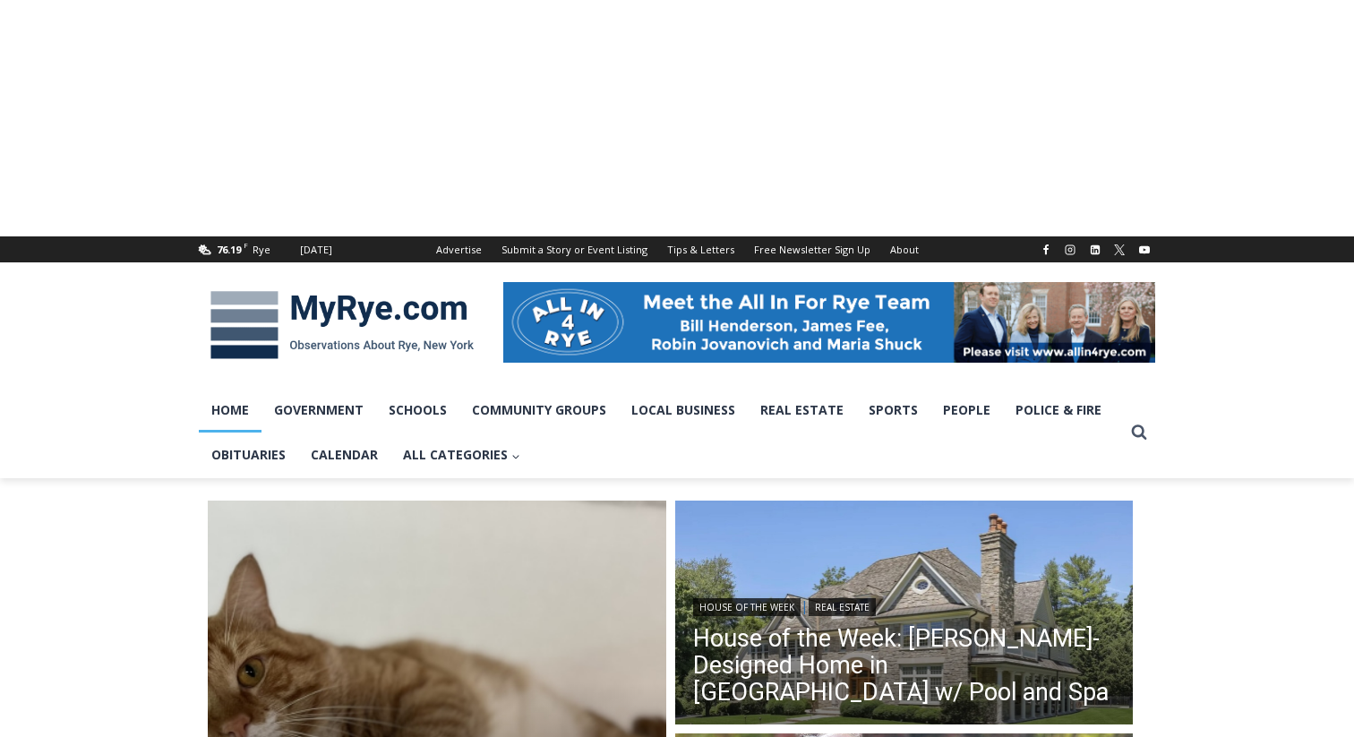  What do you see at coordinates (904, 615) in the screenshot?
I see `img: 28 Thunder Mountain Road, Greenwich` at bounding box center [904, 615].